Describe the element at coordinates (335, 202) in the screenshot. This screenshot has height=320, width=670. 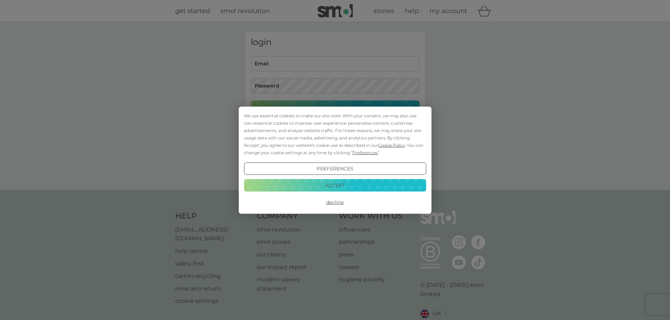
I see `button: Decline` at that location.